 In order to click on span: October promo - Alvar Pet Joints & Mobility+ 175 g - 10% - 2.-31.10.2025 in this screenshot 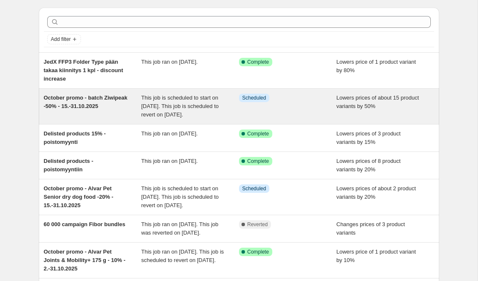, I will do `click(85, 260)`.